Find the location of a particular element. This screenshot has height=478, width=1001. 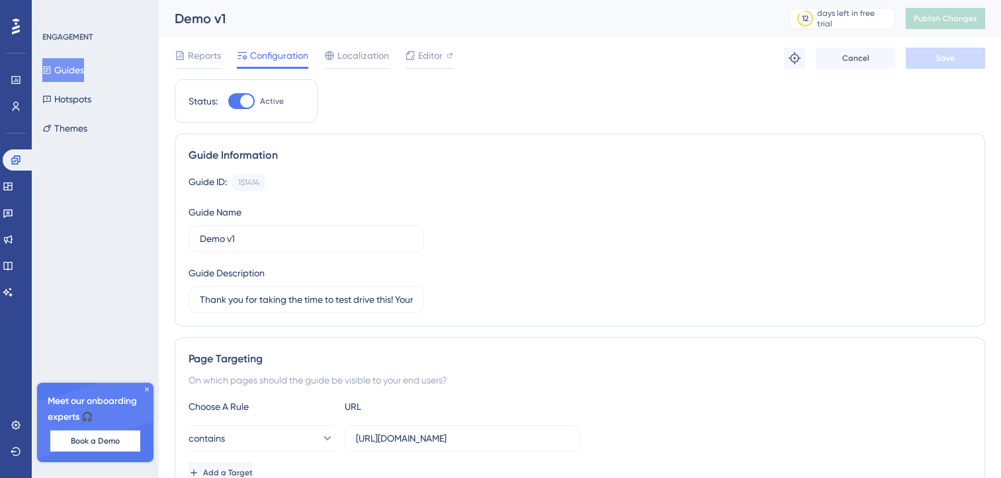

button: Themes is located at coordinates (65, 128).